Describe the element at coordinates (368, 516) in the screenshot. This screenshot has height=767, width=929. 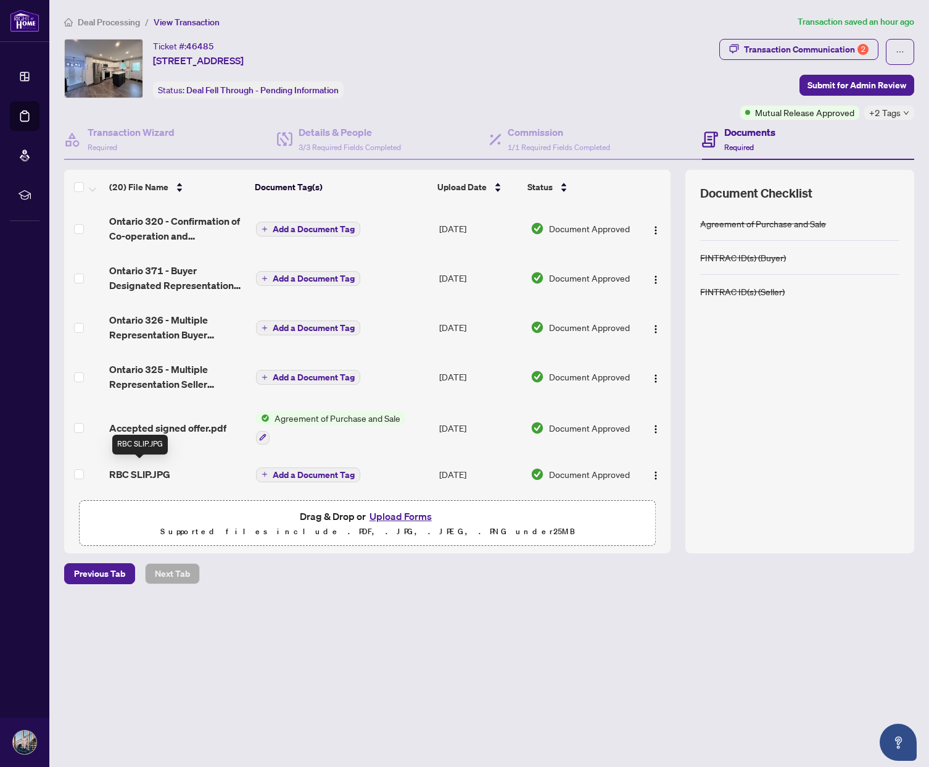
I see `span: Drag & Drop or` at that location.